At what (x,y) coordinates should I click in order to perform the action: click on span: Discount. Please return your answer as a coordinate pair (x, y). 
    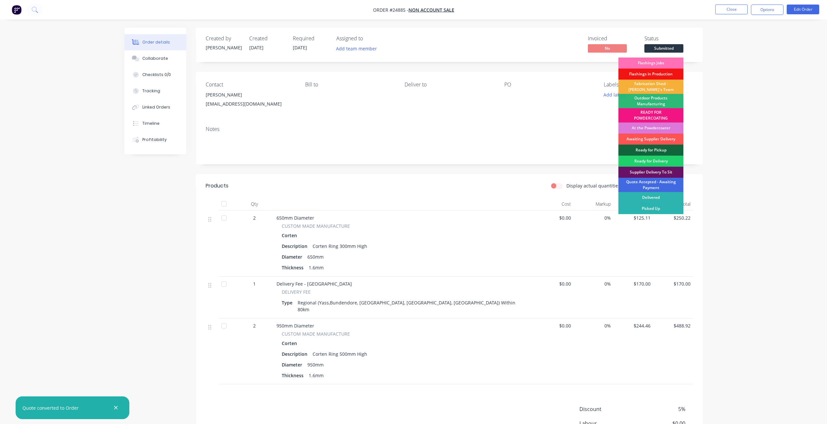
    Looking at the image, I should click on (609, 409).